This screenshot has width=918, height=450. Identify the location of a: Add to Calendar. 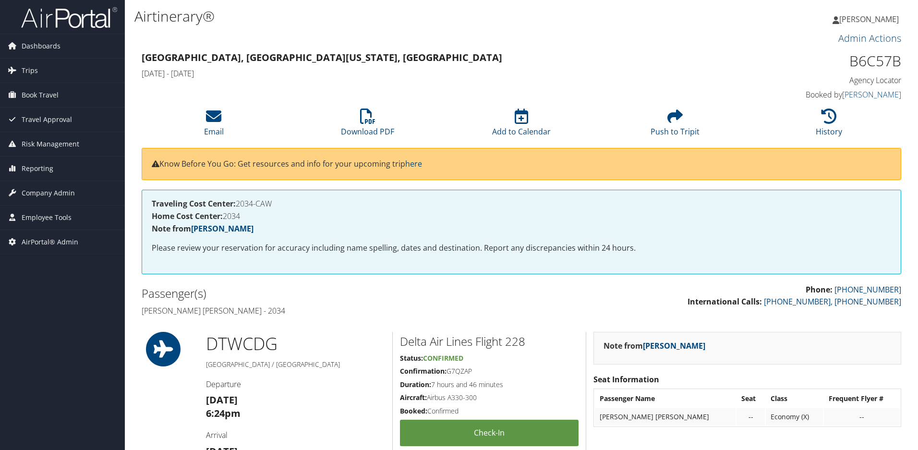
(521, 125).